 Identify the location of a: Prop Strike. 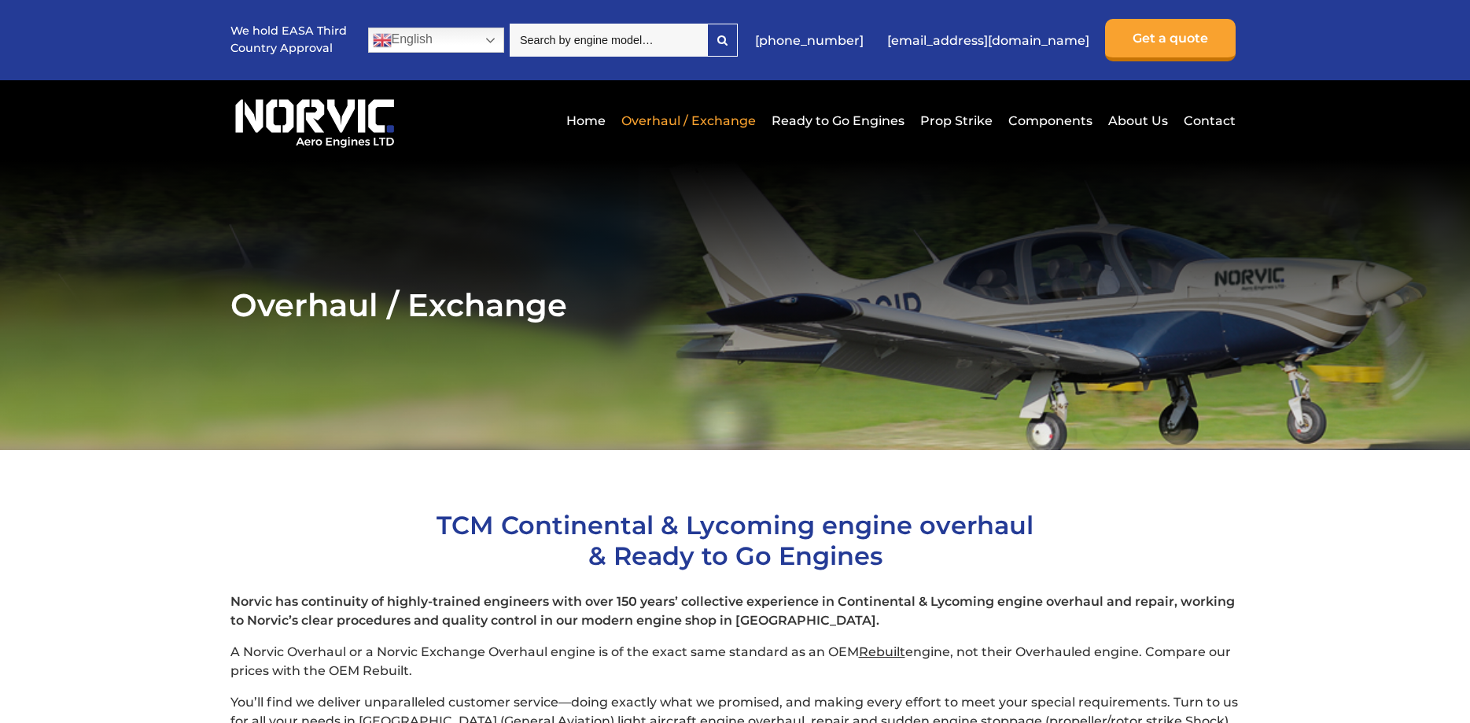
(956, 120).